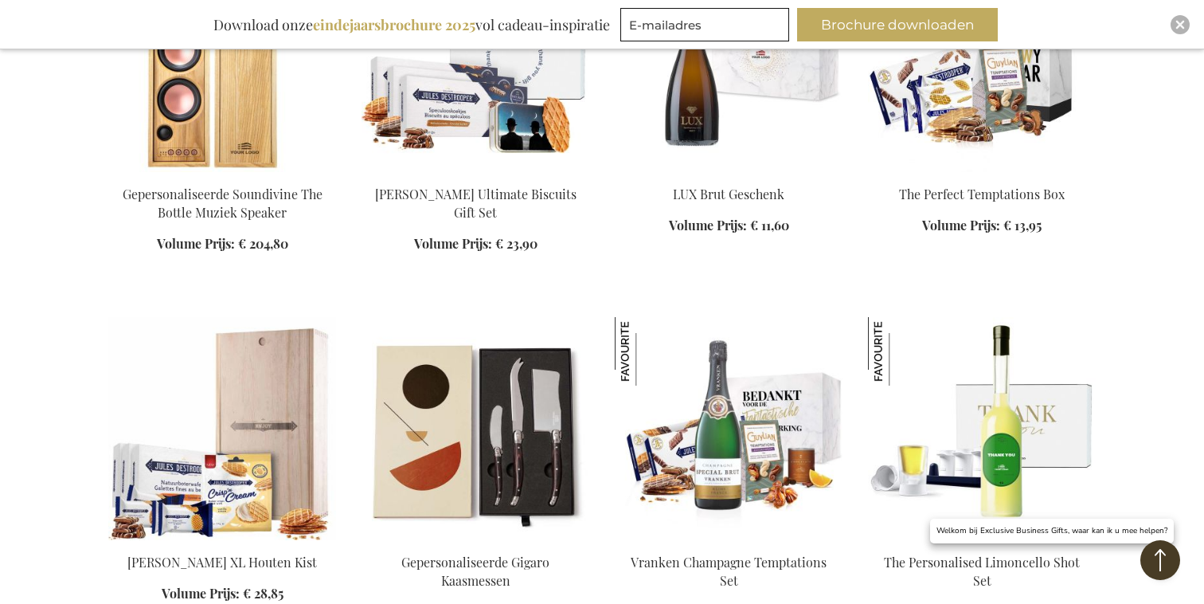 Image resolution: width=1204 pixels, height=604 pixels. Describe the element at coordinates (222, 593) in the screenshot. I see `a: Volume Prijs: € 28,85` at that location.